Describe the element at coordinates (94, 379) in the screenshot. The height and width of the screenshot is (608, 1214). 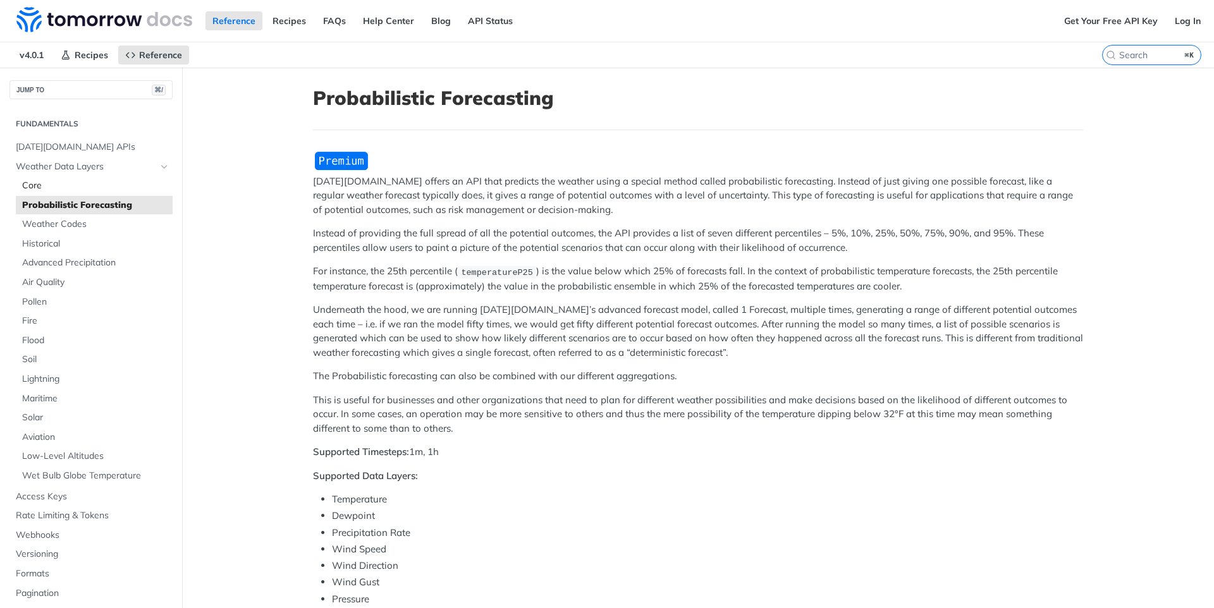
I see `a: Lightning` at that location.